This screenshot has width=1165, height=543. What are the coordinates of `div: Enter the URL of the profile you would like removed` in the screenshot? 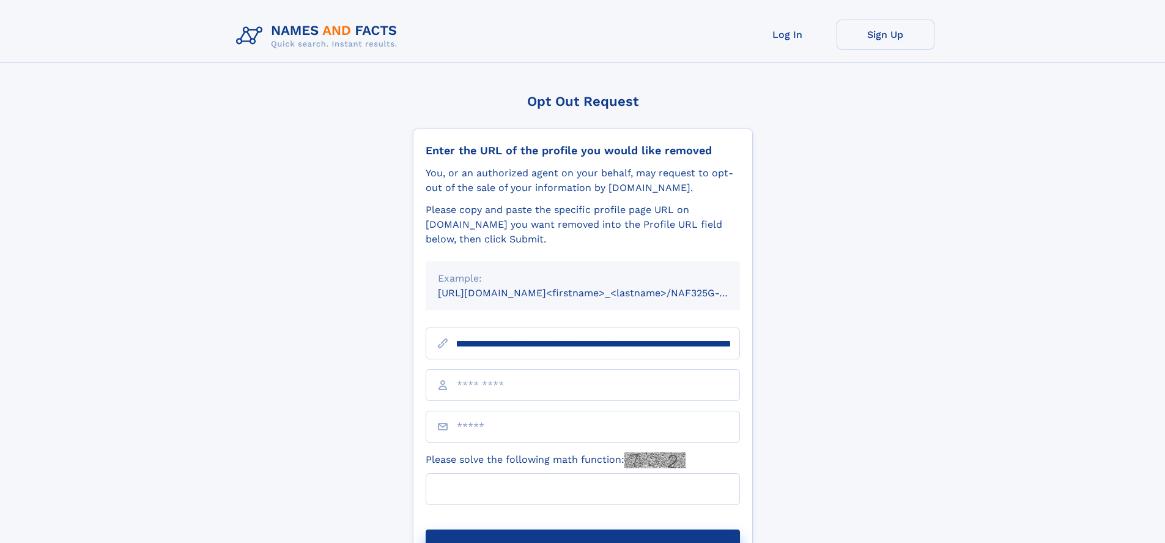 It's located at (583, 150).